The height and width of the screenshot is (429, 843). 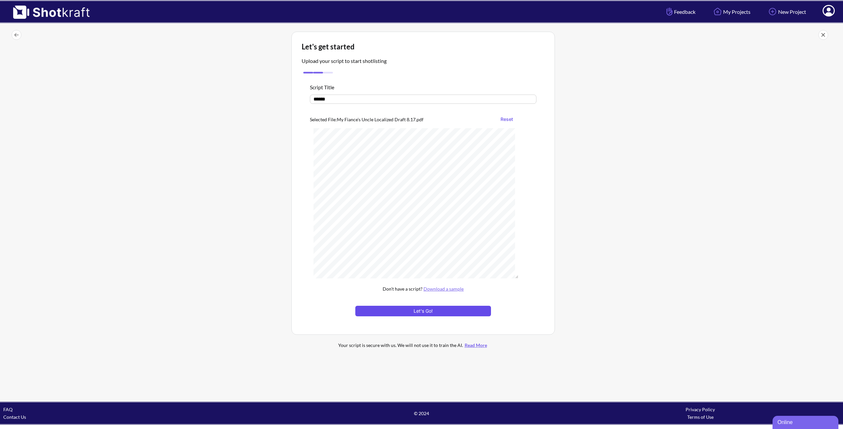 What do you see at coordinates (476, 345) in the screenshot?
I see `a: Read More` at bounding box center [476, 345].